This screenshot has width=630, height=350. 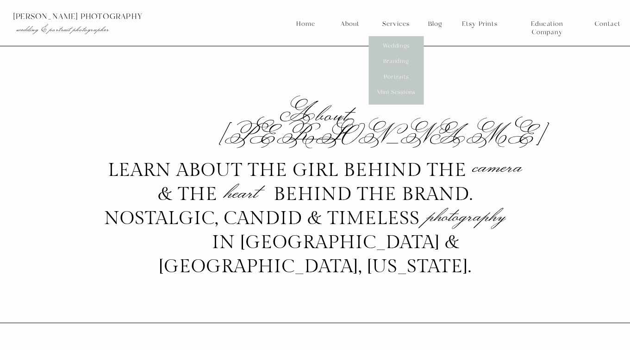 I want to click on nav: Blog, so click(x=435, y=24).